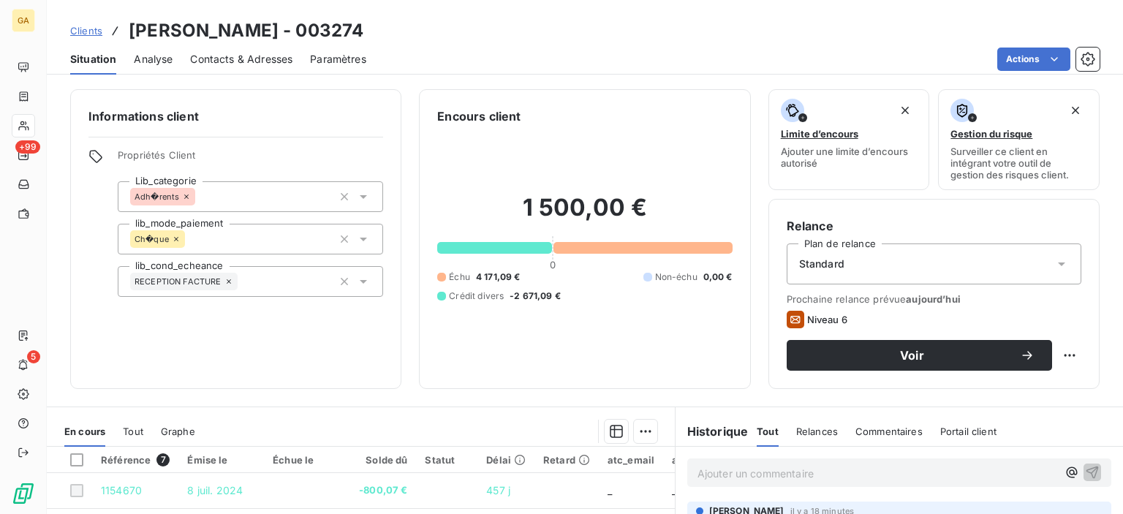 This screenshot has width=1123, height=514. I want to click on span: Contacts & Adresses, so click(241, 59).